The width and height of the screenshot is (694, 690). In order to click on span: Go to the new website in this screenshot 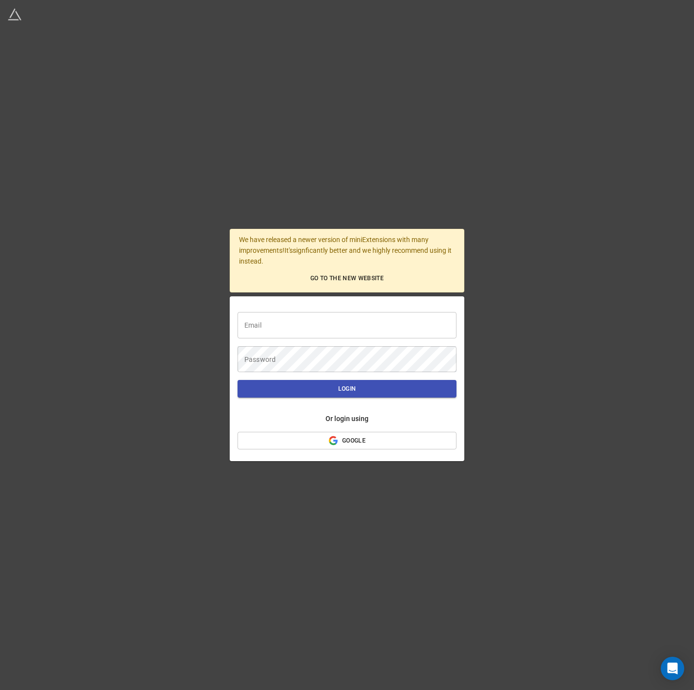, I will do `click(347, 278)`.